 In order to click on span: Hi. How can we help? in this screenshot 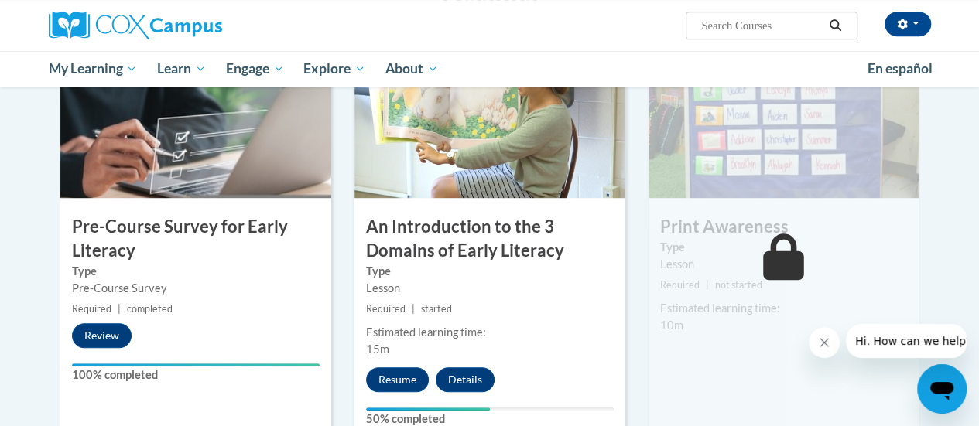, I will do `click(67, 17)`.